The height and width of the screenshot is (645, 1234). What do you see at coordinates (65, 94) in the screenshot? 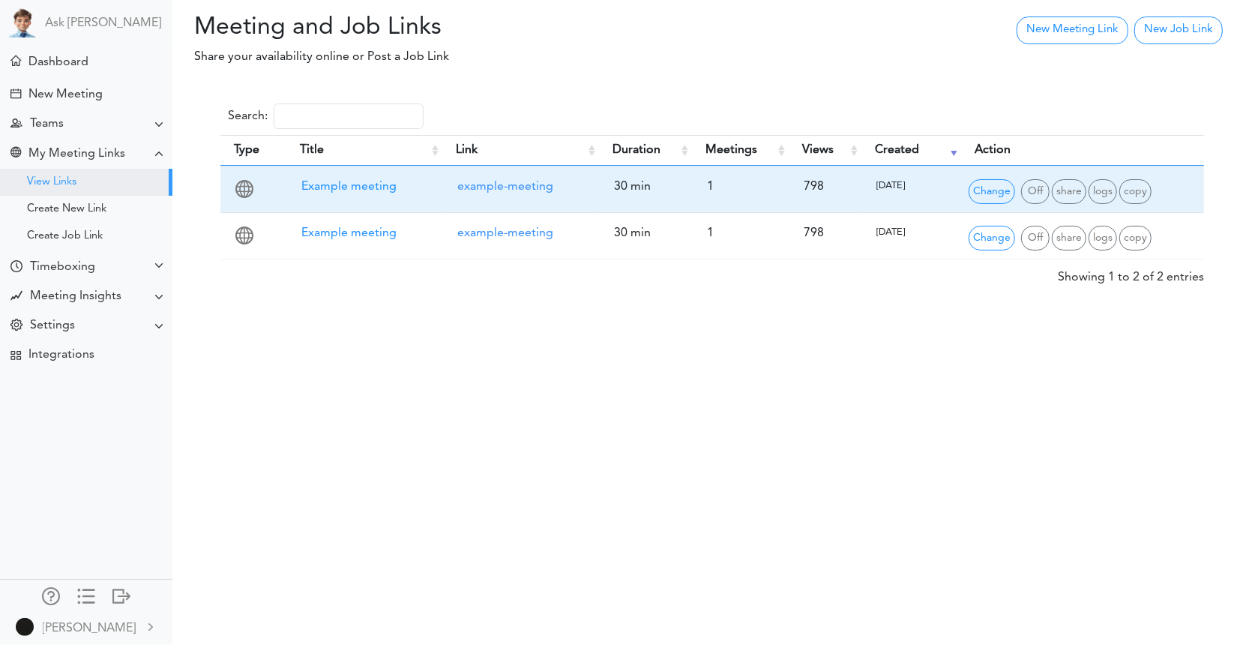
I see `div: New Meeting` at bounding box center [65, 94].